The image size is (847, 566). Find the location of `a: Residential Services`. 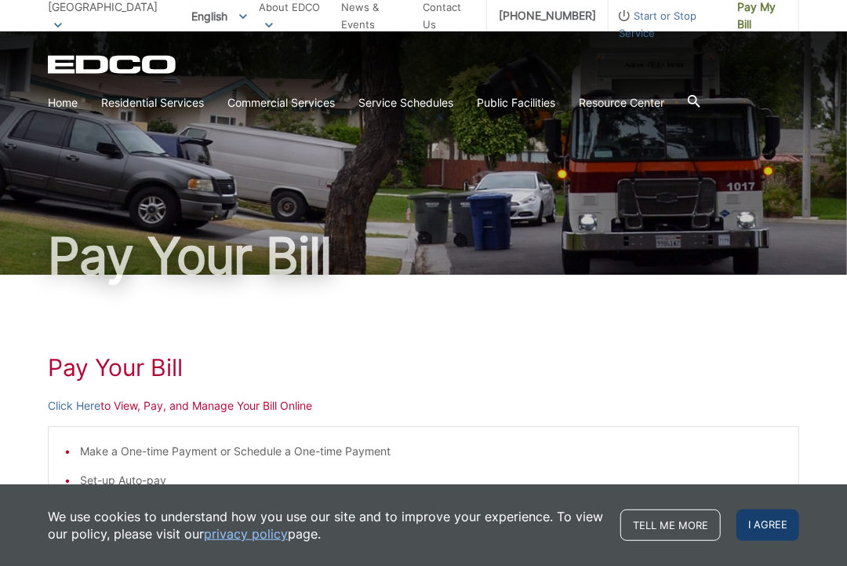

a: Residential Services is located at coordinates (152, 103).